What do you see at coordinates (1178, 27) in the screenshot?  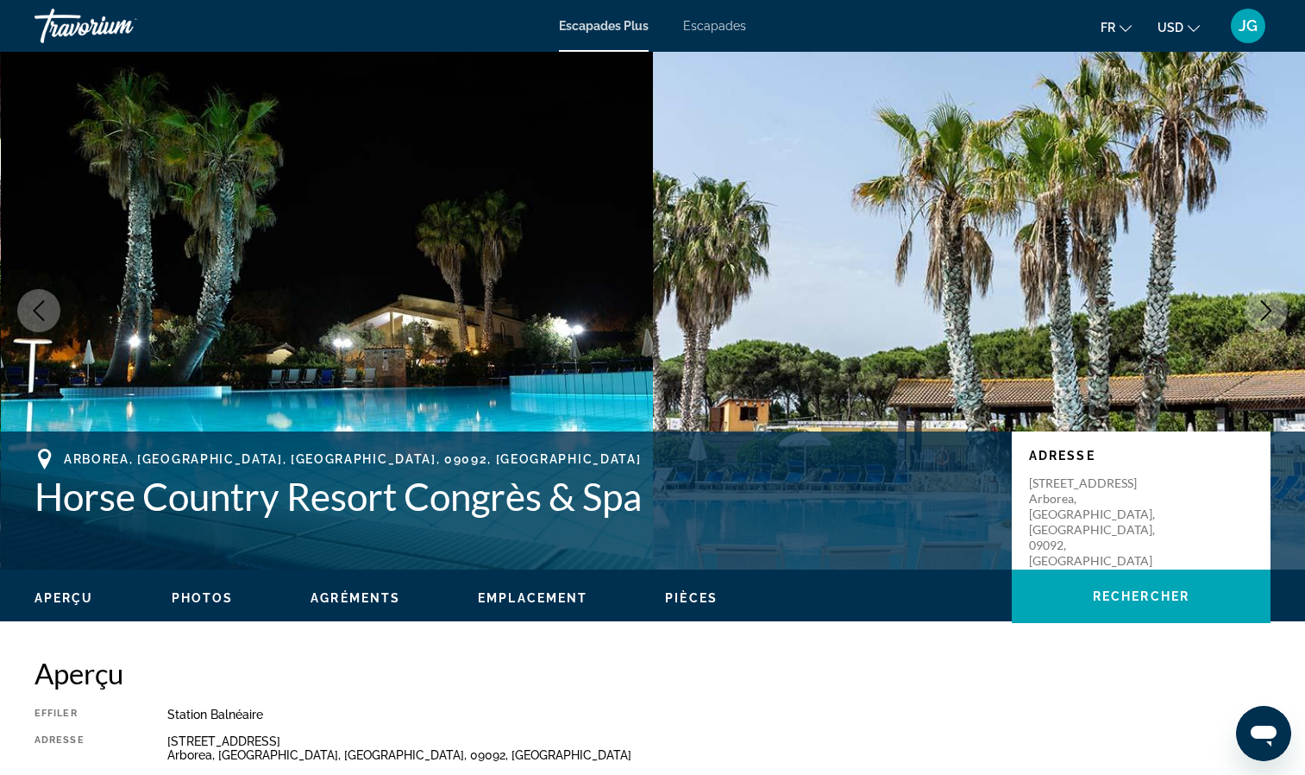 I see `button: Changer de devise` at bounding box center [1178, 27].